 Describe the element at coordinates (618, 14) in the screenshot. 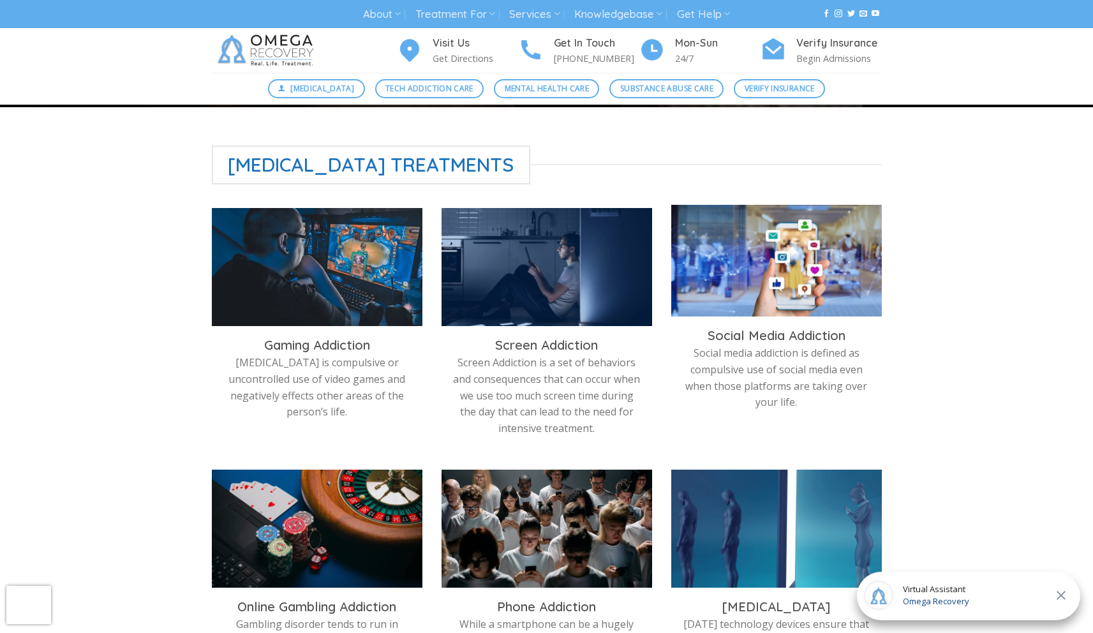

I see `a: Knowledgebase` at that location.